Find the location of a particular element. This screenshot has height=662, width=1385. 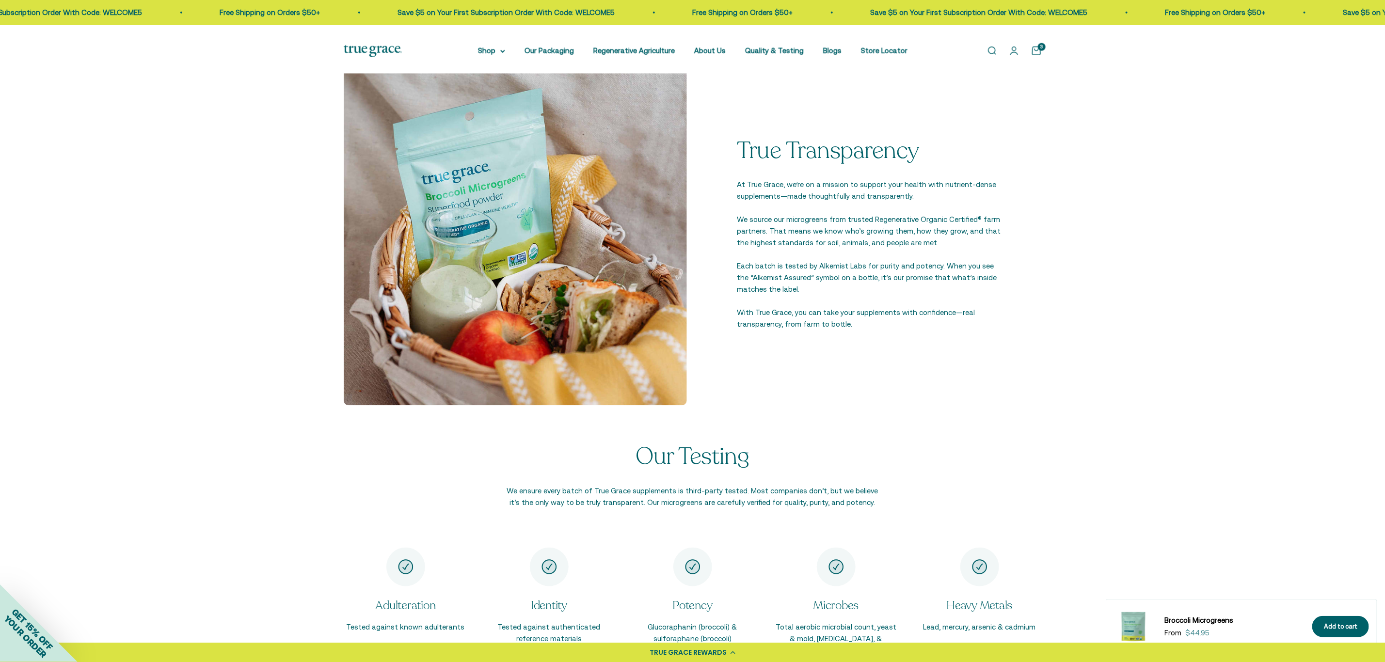

p: Lead, mercury, arsenic & cadmium is located at coordinates (980, 628).